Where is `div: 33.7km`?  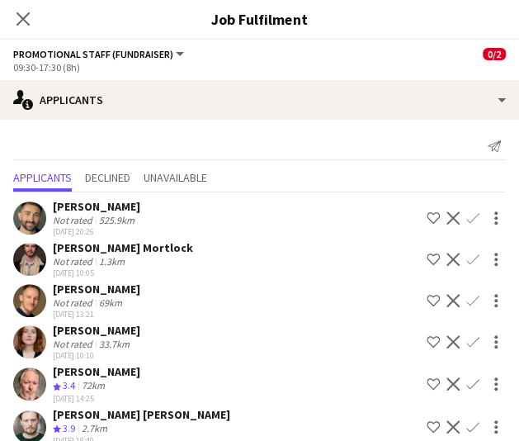
div: 33.7km is located at coordinates (114, 343).